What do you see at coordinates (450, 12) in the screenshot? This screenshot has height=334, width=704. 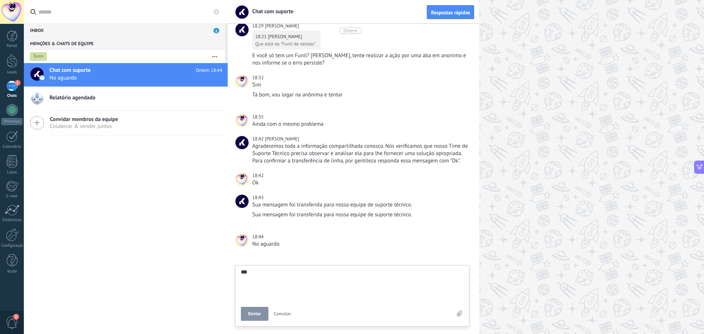 I see `button: Respostas rápidas` at bounding box center [450, 12].